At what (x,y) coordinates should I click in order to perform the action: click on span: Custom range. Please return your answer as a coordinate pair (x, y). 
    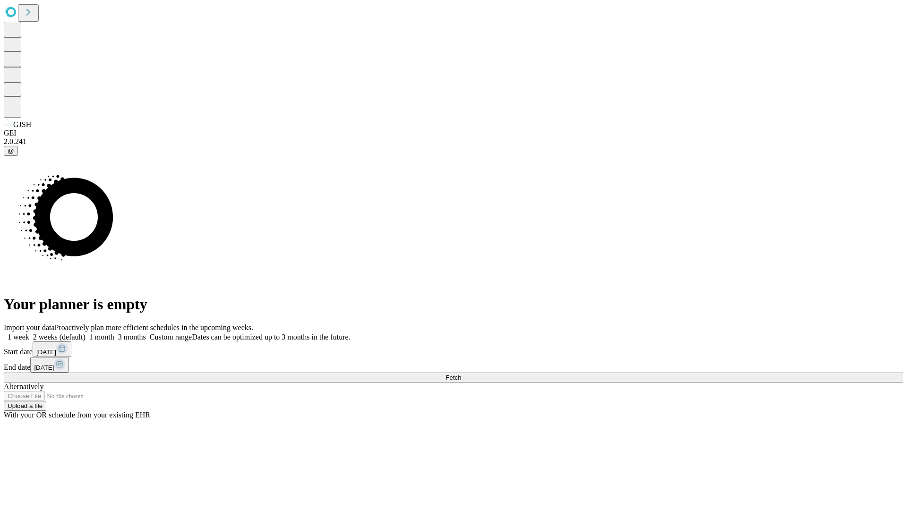
    Looking at the image, I should click on (170, 337).